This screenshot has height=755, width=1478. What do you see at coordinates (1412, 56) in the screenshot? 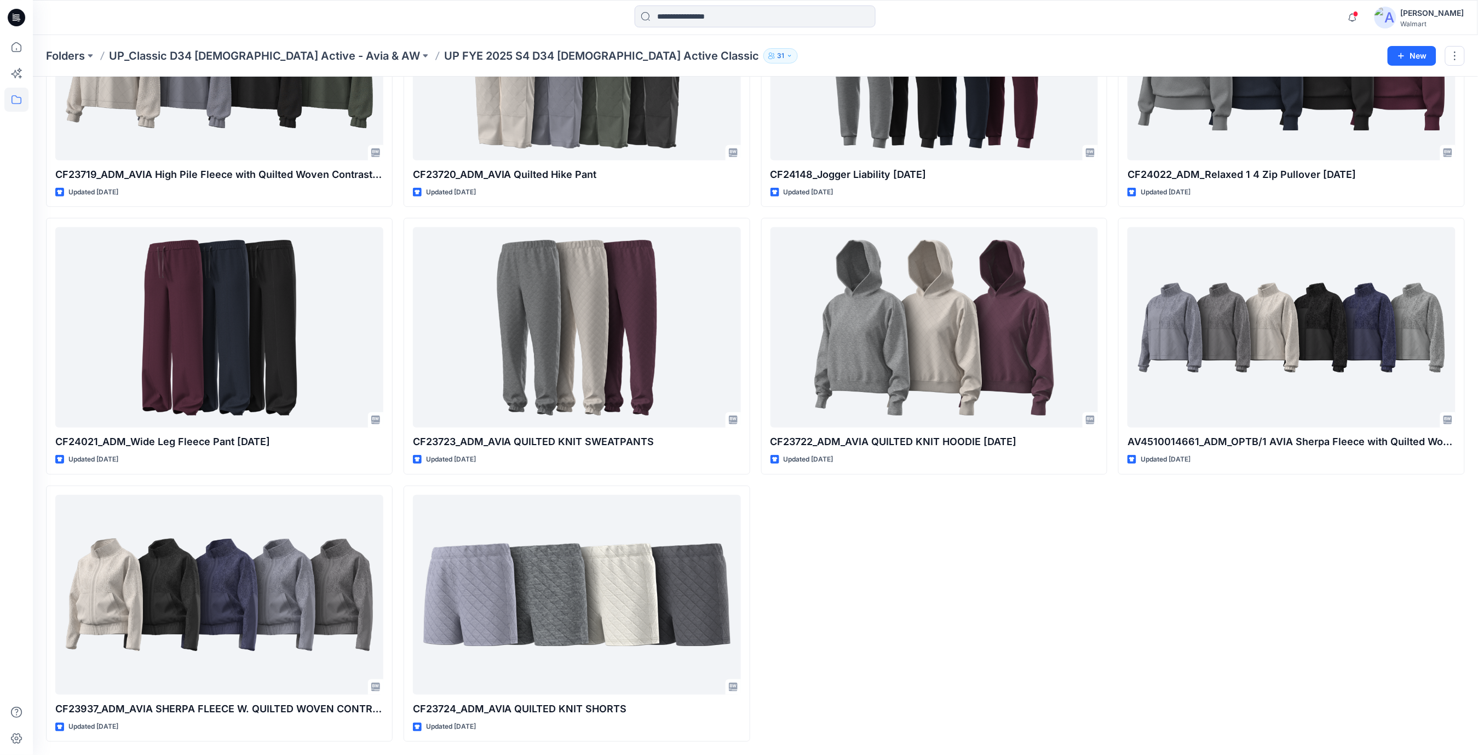
I see `button: New` at bounding box center [1412, 56].